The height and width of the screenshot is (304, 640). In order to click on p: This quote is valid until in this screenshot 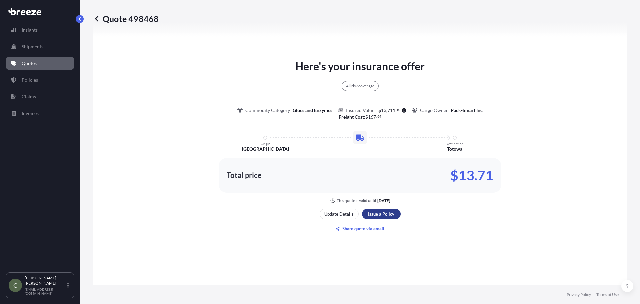, I will do `click(357, 200)`.